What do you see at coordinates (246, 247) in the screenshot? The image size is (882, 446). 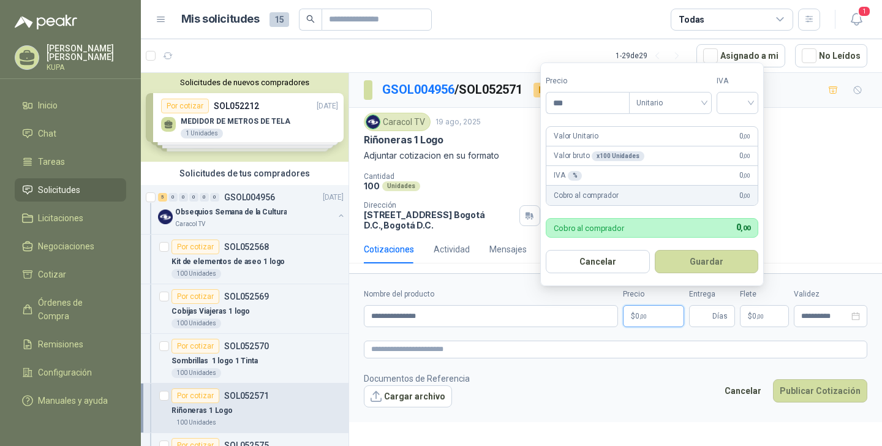 I see `p: SOL052568` at bounding box center [246, 247].